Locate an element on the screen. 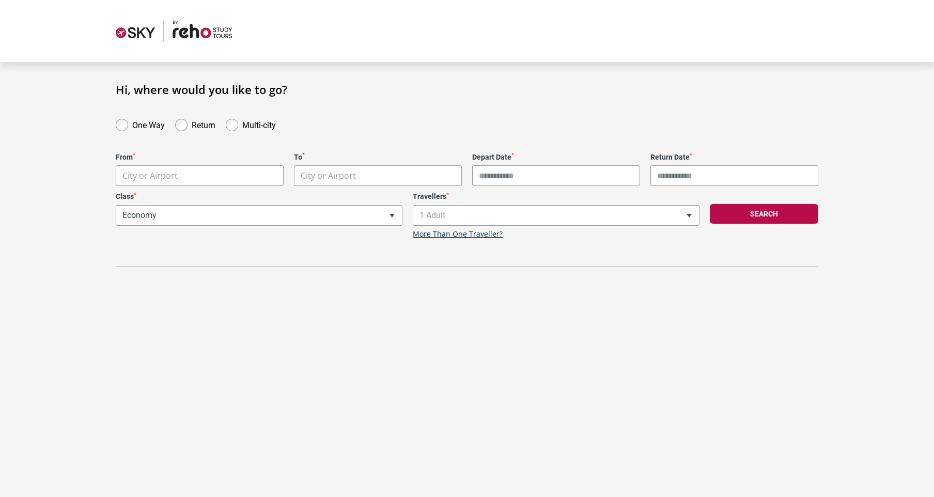 The image size is (934, 497). span: Economy is located at coordinates (259, 215).